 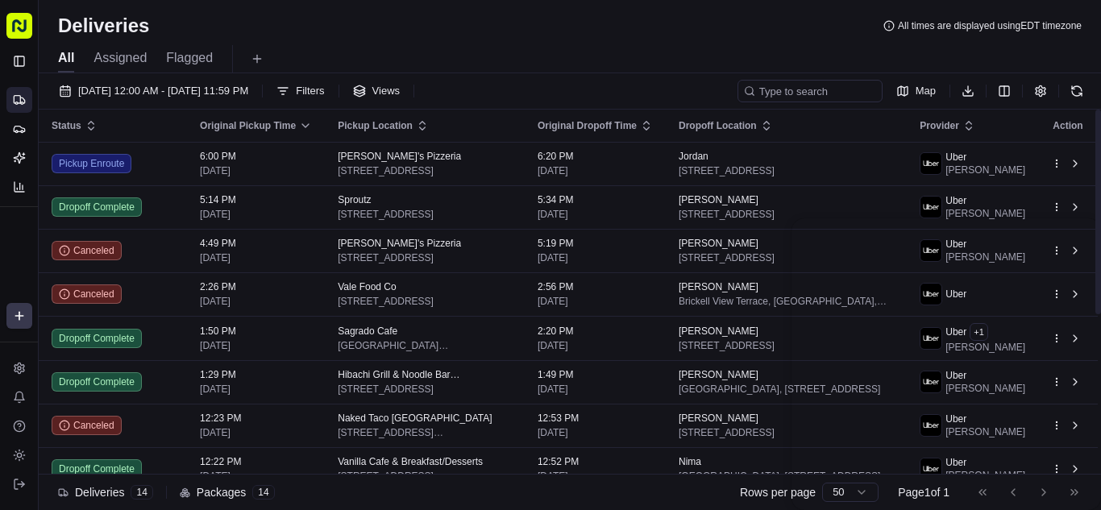 What do you see at coordinates (595, 287) in the screenshot?
I see `span: 2:56 PM` at bounding box center [595, 287].